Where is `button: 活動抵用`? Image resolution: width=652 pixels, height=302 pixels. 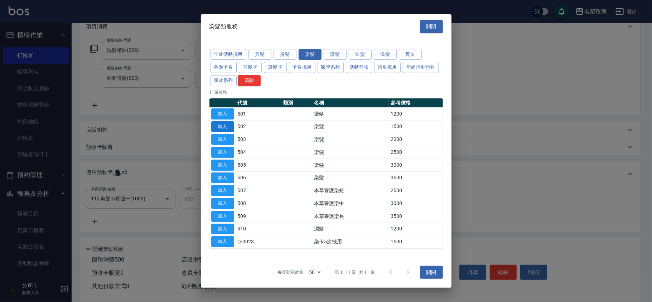
button: 活動抵用 is located at coordinates (388, 67).